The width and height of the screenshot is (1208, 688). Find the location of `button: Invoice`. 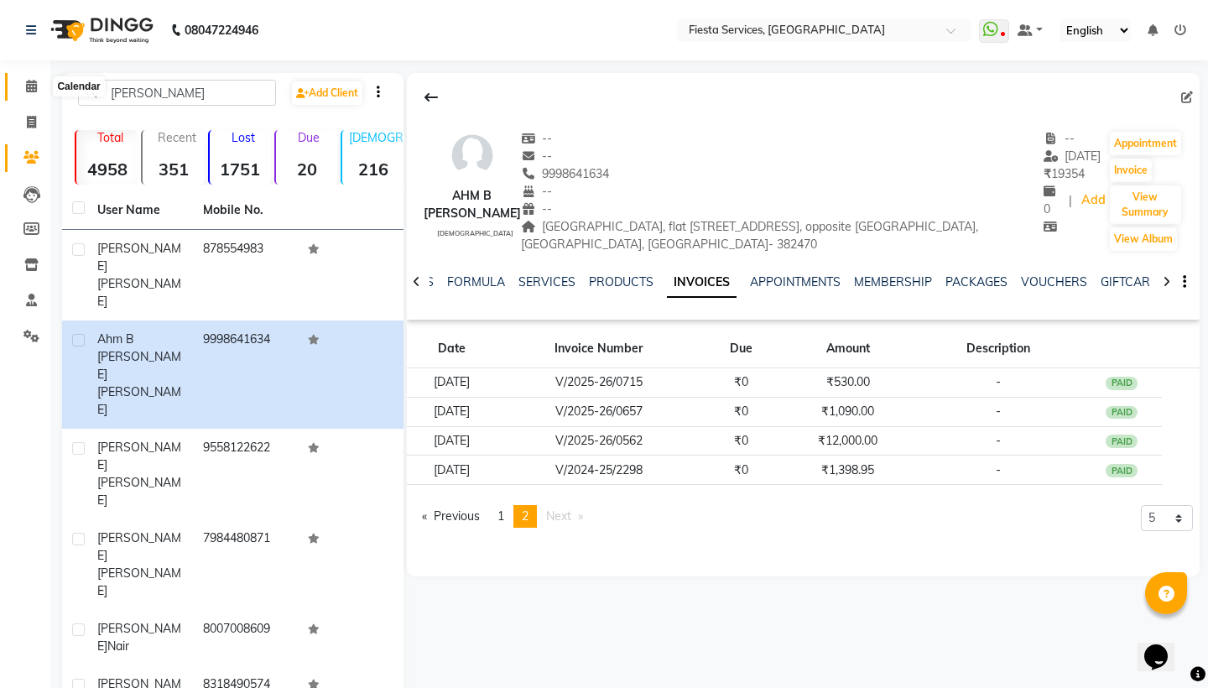

button: Invoice is located at coordinates (1131, 170).